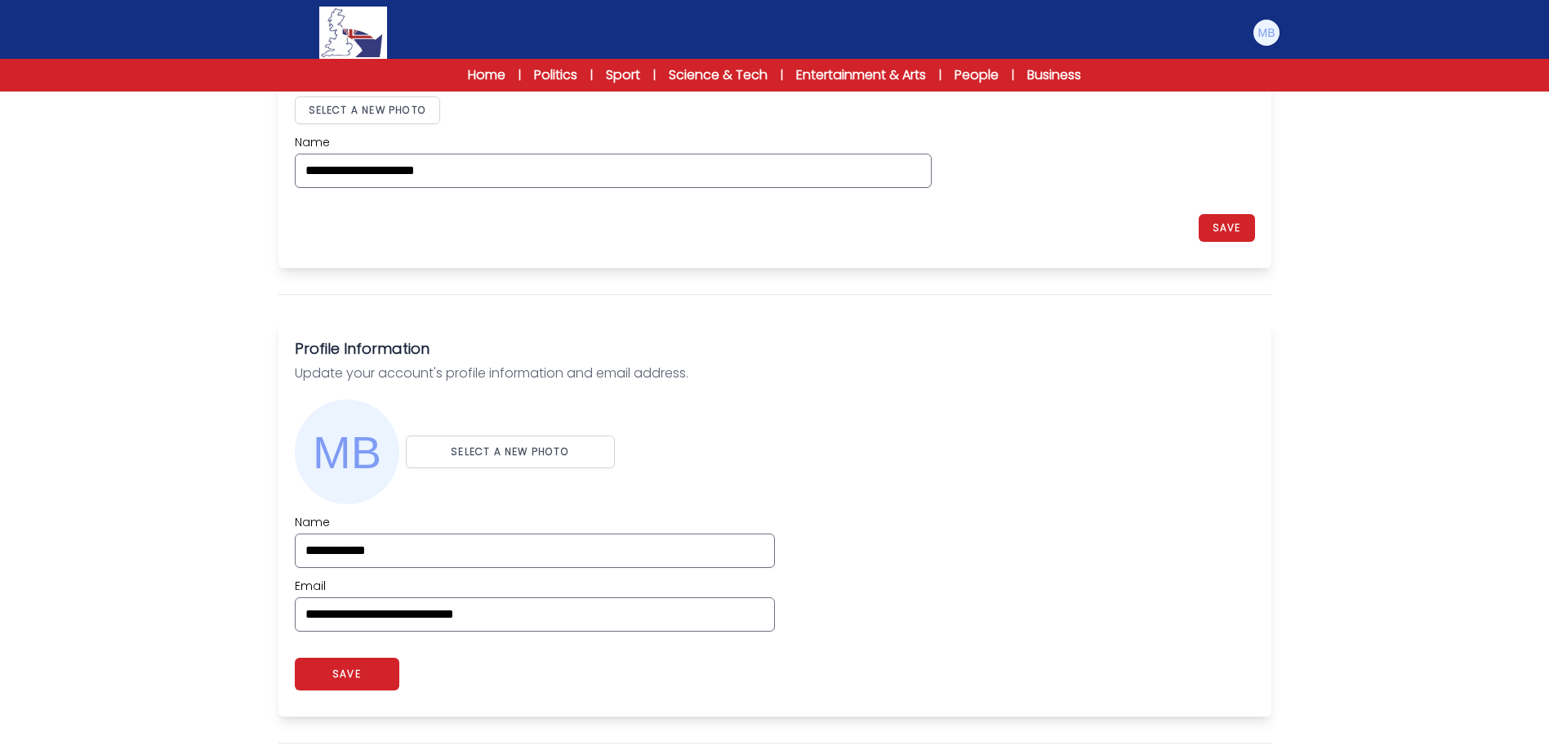 The width and height of the screenshot is (1549, 755). I want to click on a: Politics, so click(555, 75).